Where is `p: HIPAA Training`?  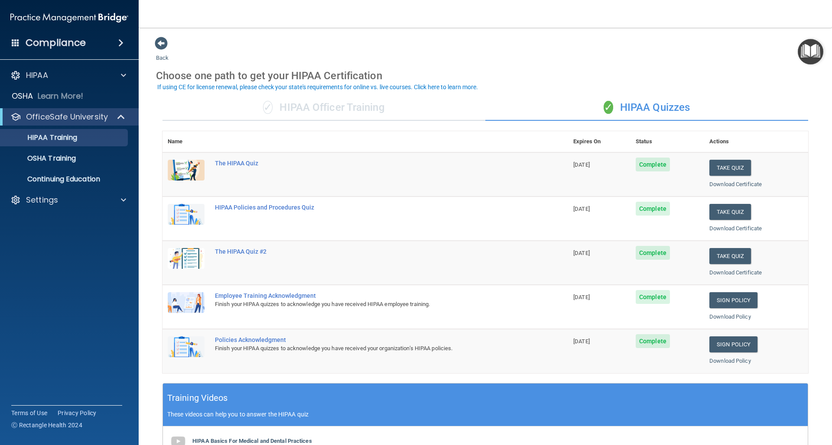
p: HIPAA Training is located at coordinates (41, 138).